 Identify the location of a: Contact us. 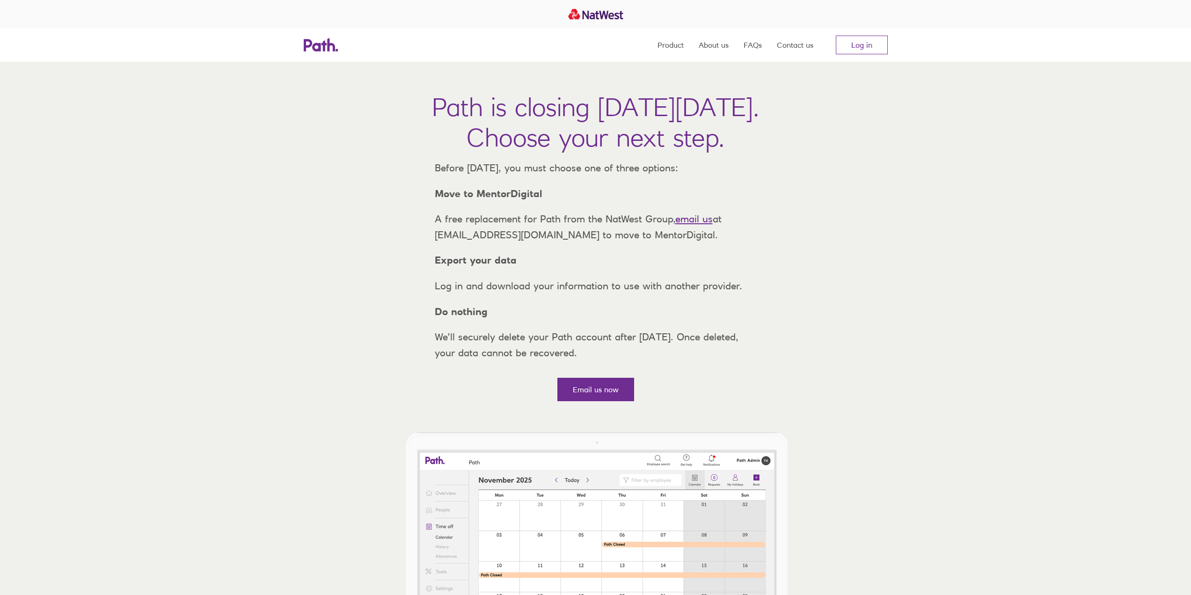
(795, 45).